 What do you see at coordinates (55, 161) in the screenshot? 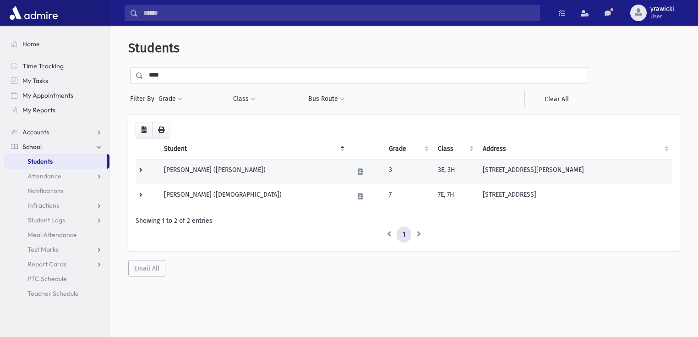
I see `a: Students` at bounding box center [55, 161].